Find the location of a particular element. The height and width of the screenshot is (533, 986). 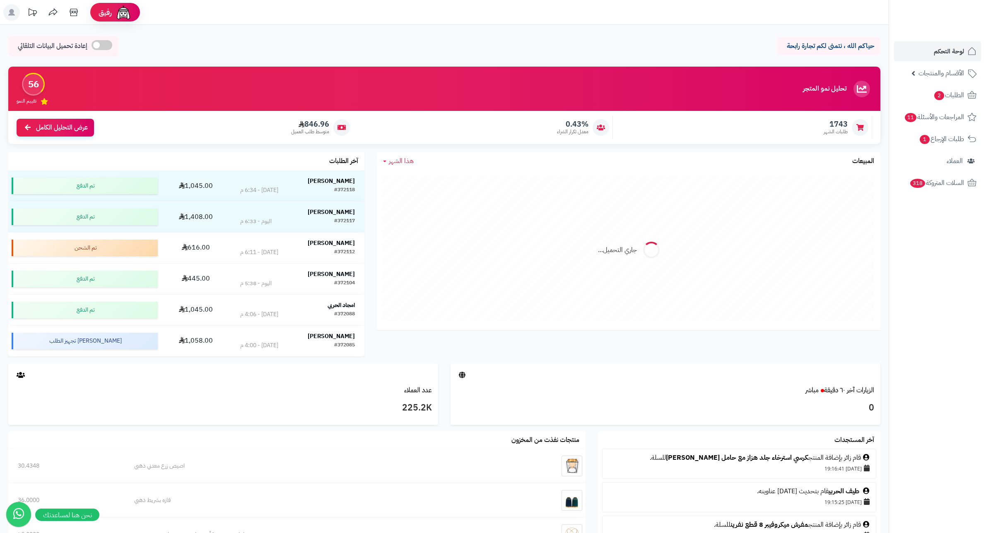

td: 1,408.00 is located at coordinates (196, 217).